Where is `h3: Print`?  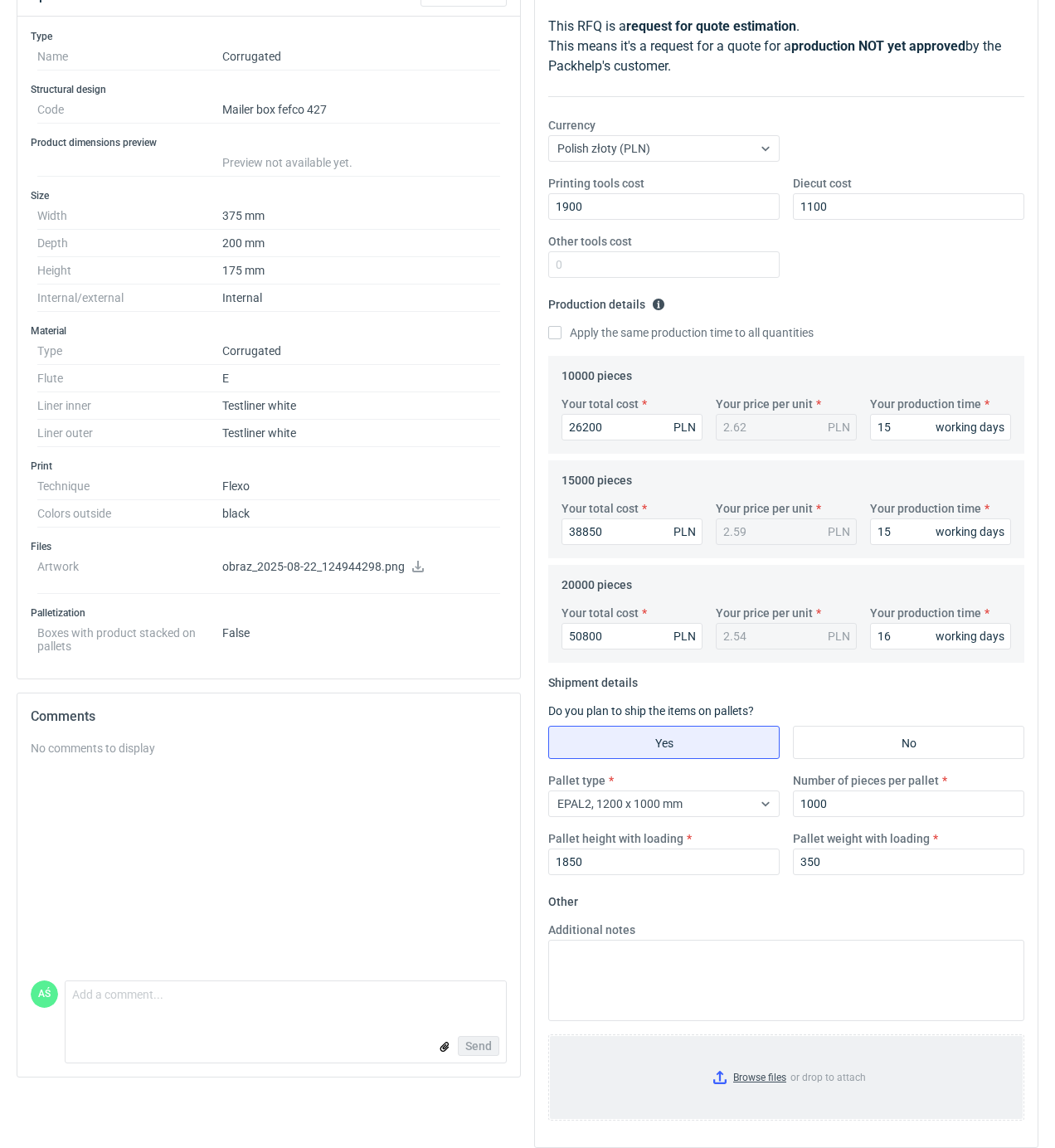
h3: Print is located at coordinates (269, 466).